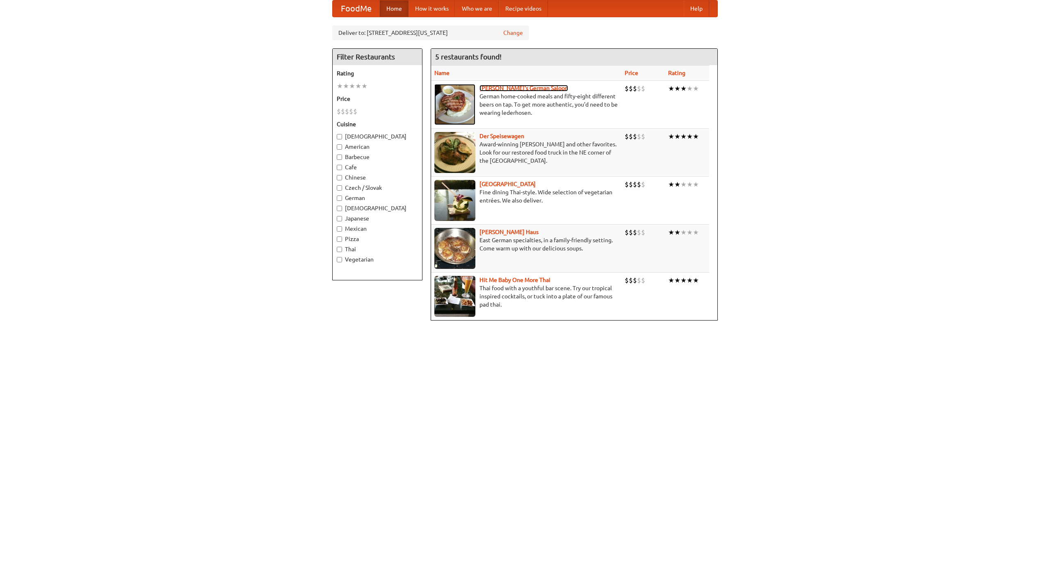 This screenshot has width=1050, height=580. What do you see at coordinates (526, 196) in the screenshot?
I see `p: Fine dining Thai-style. Wide selection of vegetarian entrées. We also deliver.` at bounding box center [526, 196].